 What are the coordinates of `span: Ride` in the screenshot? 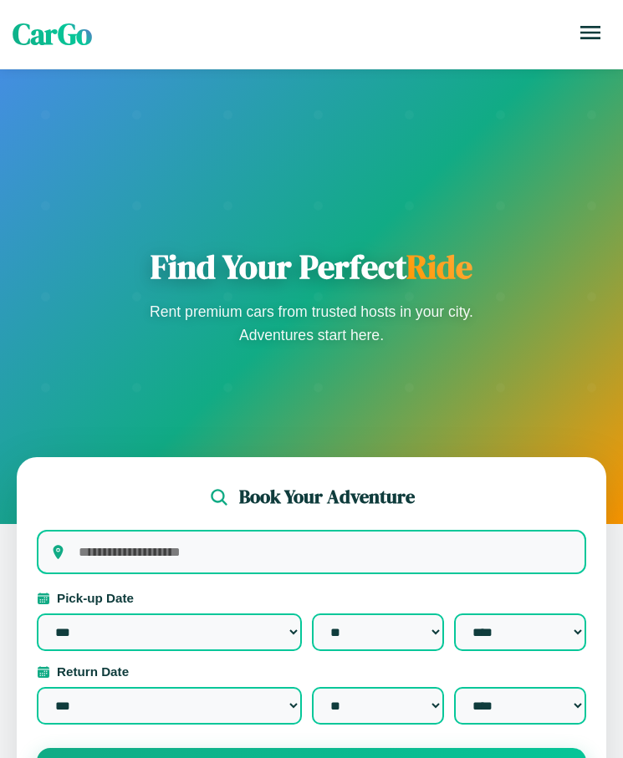 It's located at (439, 267).